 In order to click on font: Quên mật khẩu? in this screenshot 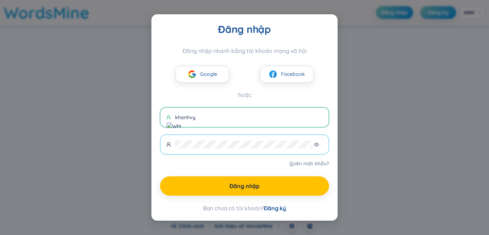, I will do `click(309, 163)`.